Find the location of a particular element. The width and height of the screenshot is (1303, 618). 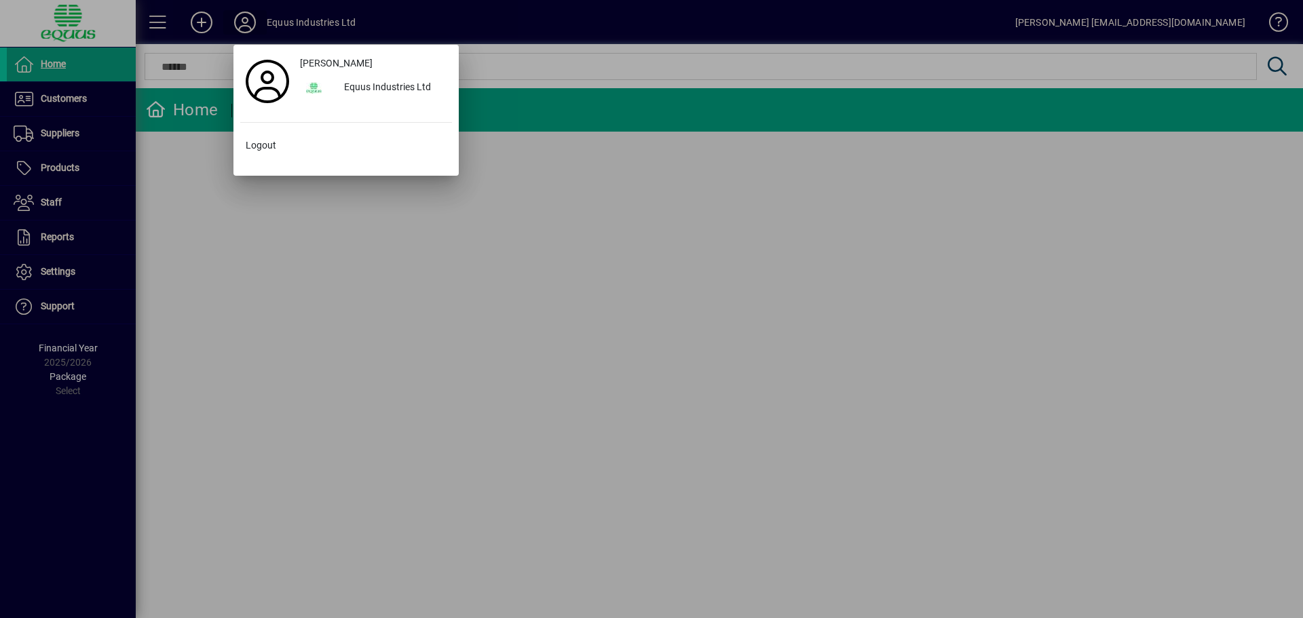

a: Profile is located at coordinates (267, 81).